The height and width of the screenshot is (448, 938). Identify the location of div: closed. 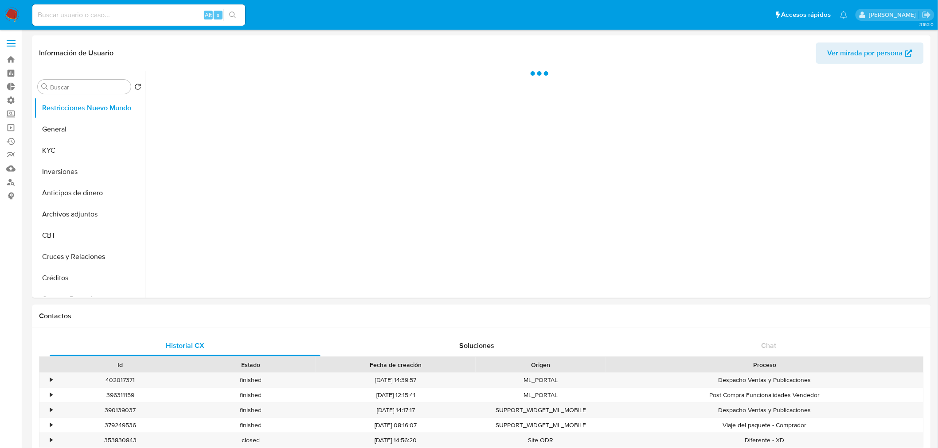
(250, 441).